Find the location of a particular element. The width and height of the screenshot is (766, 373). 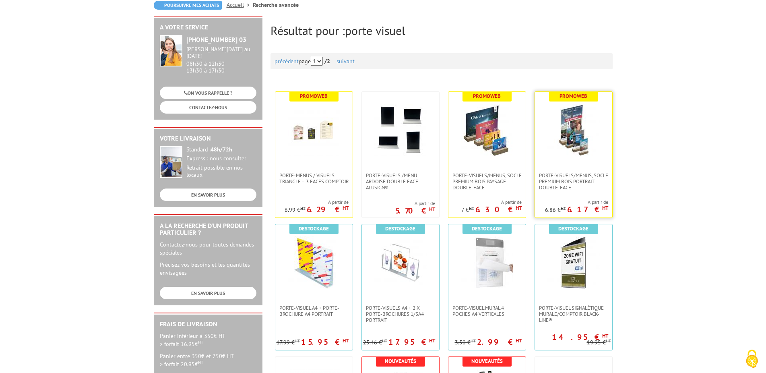

p: 15.95 € is located at coordinates (325, 342).